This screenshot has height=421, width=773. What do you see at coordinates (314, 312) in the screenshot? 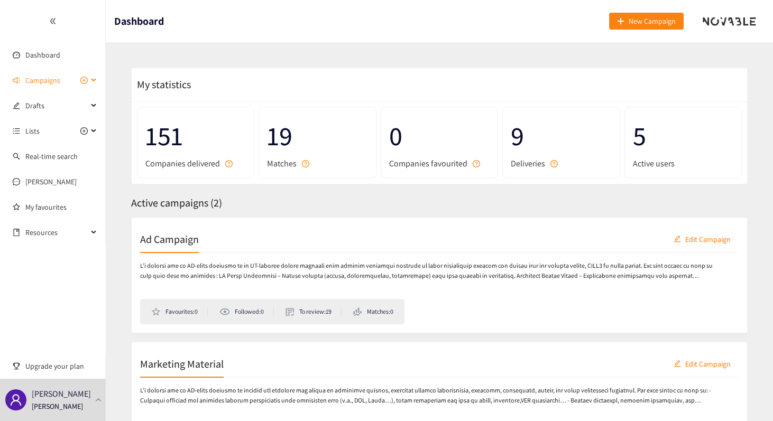
I see `li: To review: 19` at bounding box center [314, 312].